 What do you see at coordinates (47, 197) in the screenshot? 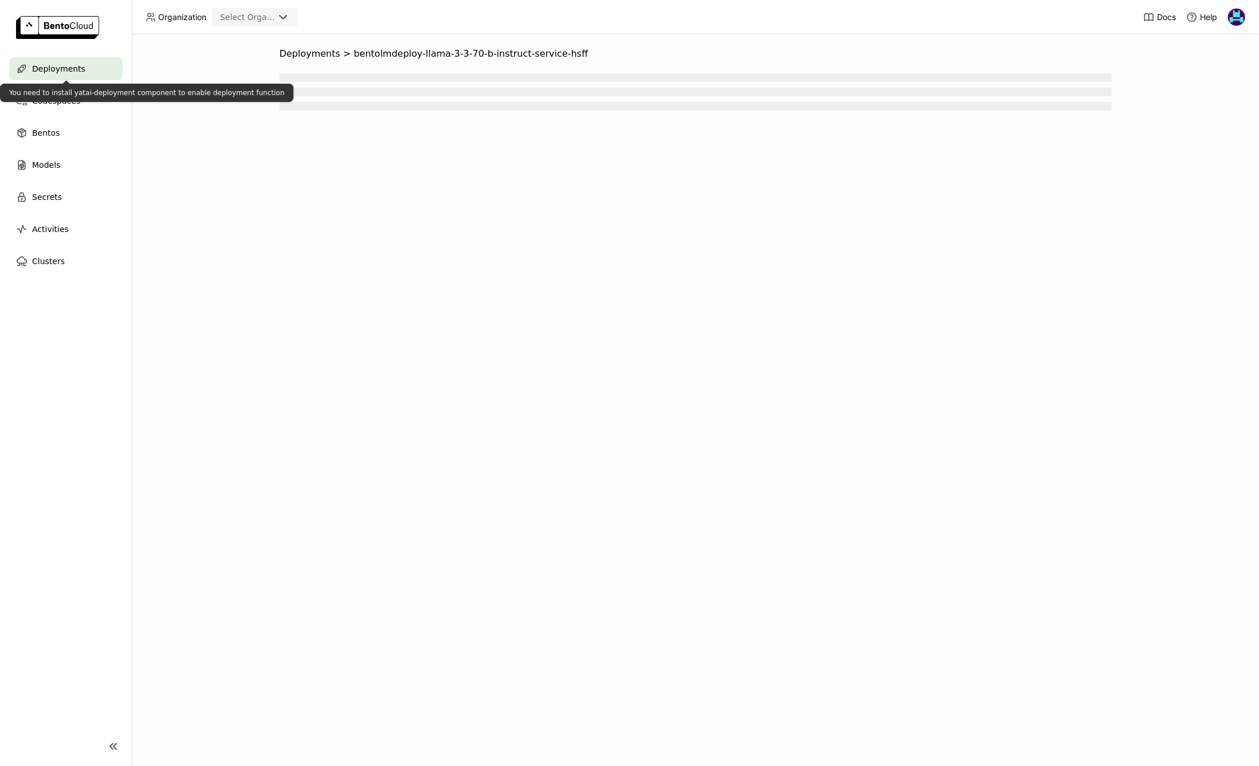
I see `span: Secrets` at bounding box center [47, 197].